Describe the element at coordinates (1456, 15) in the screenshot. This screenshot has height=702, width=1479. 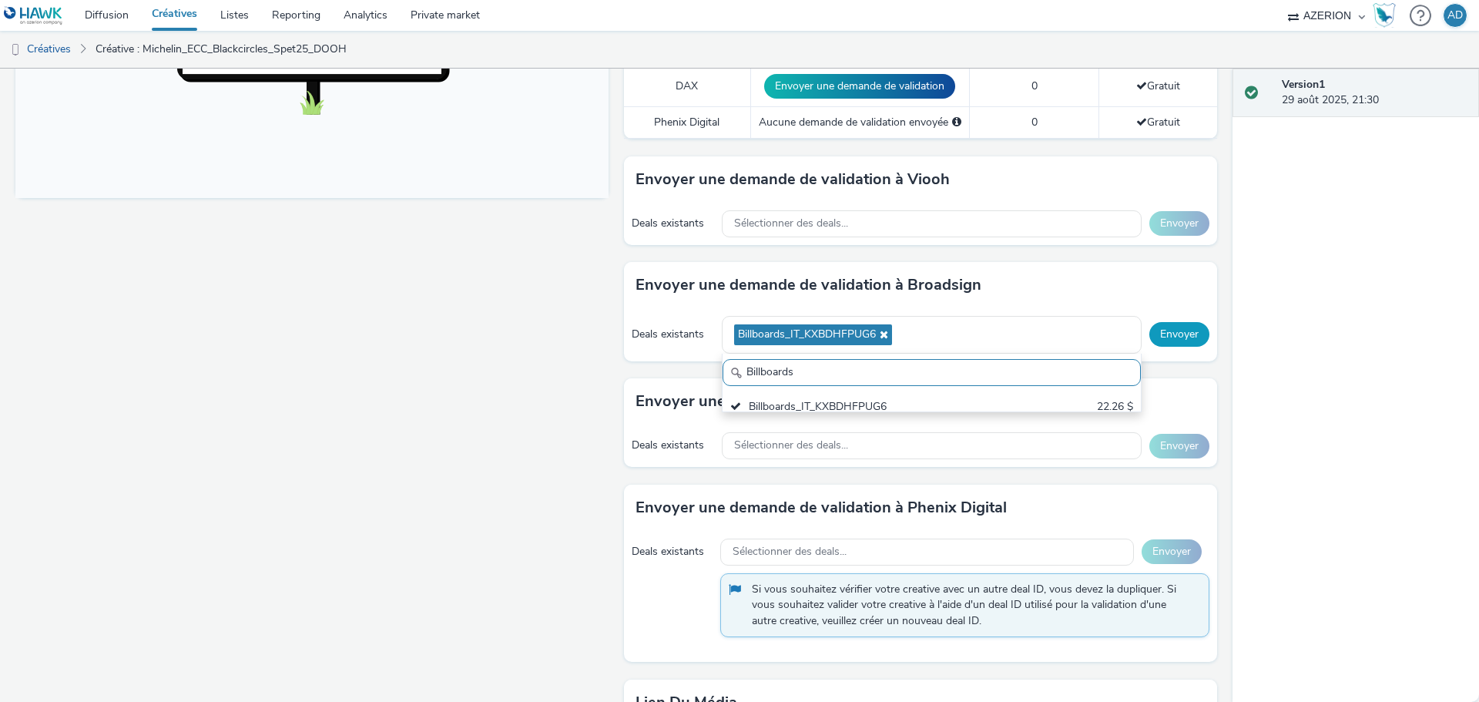
I see `div: AD` at that location.